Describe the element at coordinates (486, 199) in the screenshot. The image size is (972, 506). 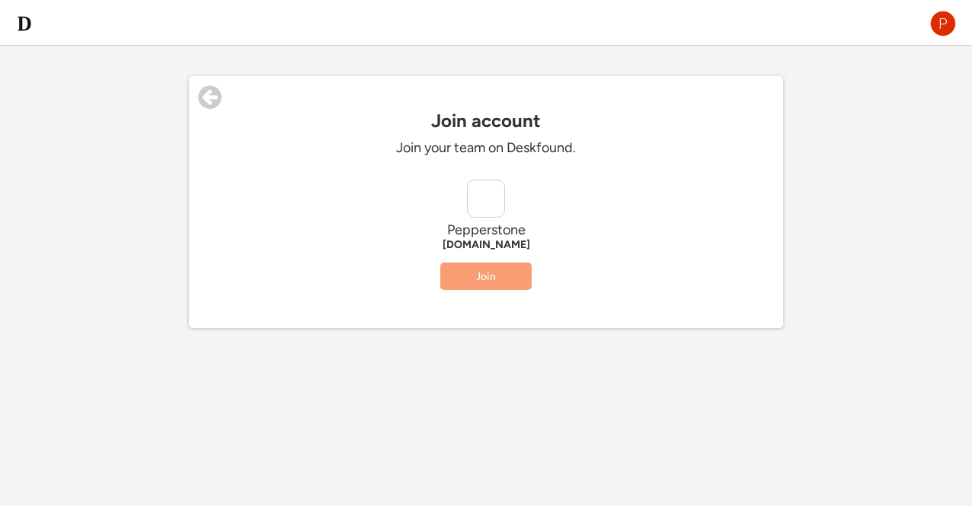
I see `img: yH5BAEAAAAALAAAAAABAAEAAAIBRAA7` at that location.